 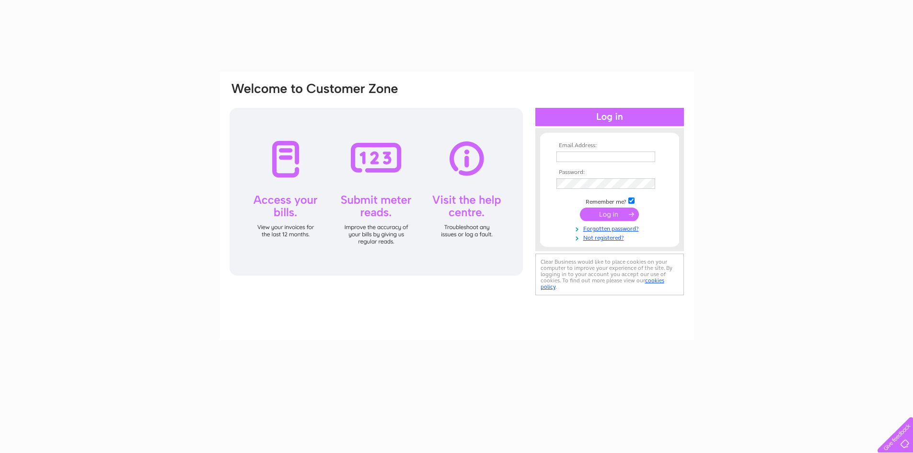 What do you see at coordinates (609, 201) in the screenshot?
I see `td: Remember me?` at bounding box center [609, 201].